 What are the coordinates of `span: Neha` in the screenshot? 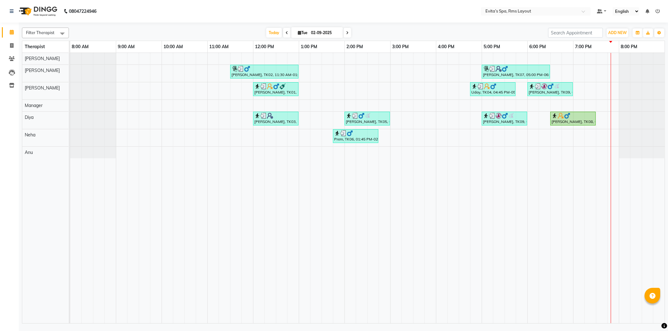 It's located at (30, 135).